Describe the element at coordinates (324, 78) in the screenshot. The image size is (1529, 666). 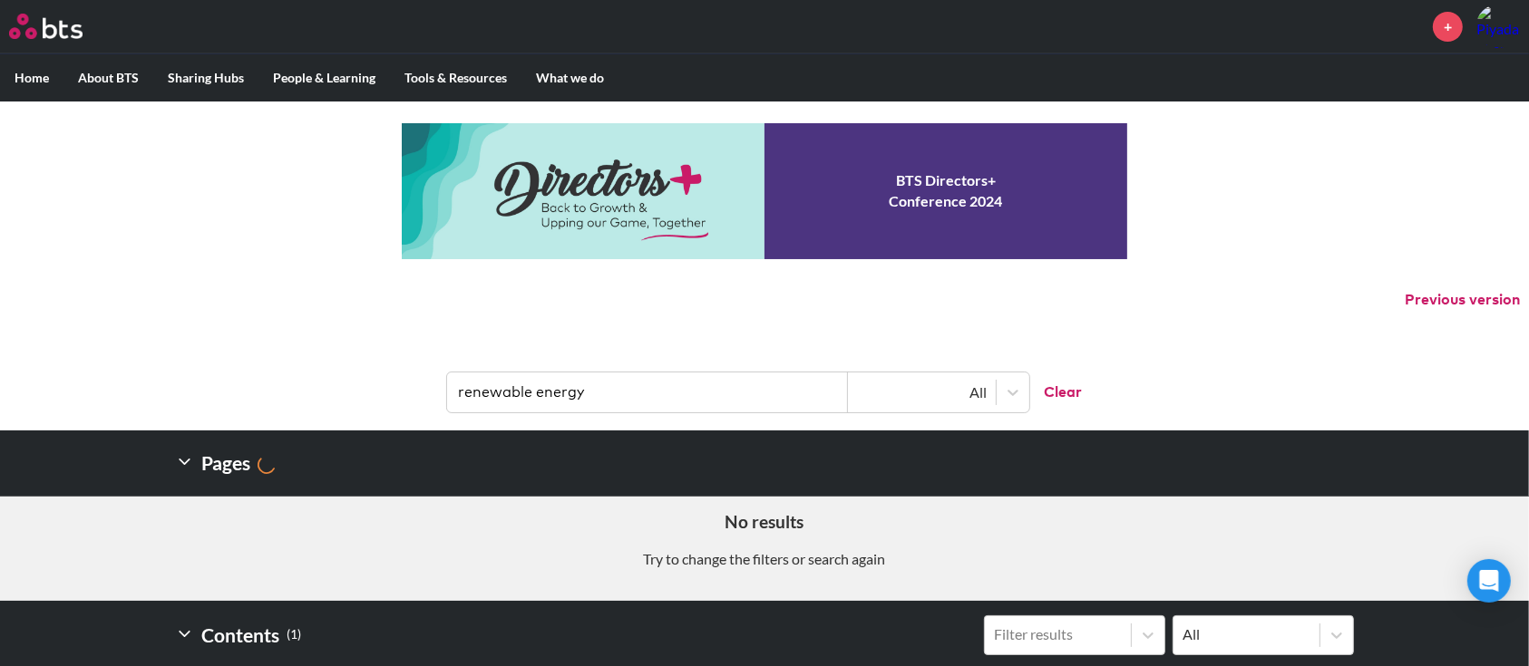
I see `label: People & Learning` at that location.